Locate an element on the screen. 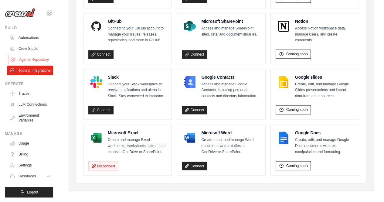 Image resolution: width=384 pixels, height=202 pixels. a: Agents Repository is located at coordinates (31, 60).